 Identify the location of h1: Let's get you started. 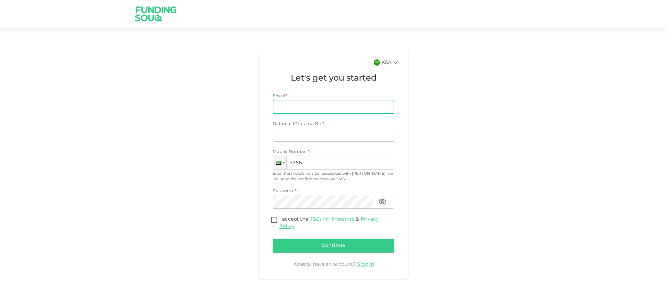
(333, 78).